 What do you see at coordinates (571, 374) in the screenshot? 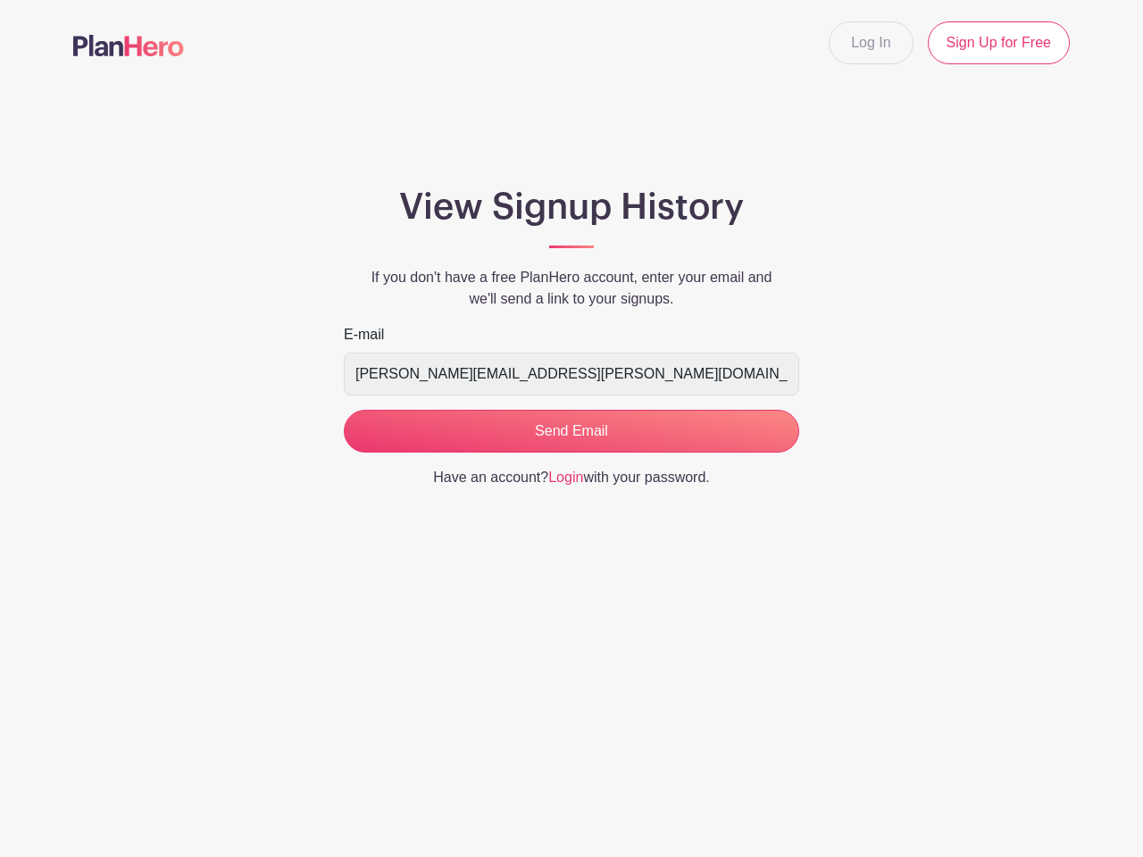
I see `input: e.g. julie@eventco.com` at bounding box center [571, 374].